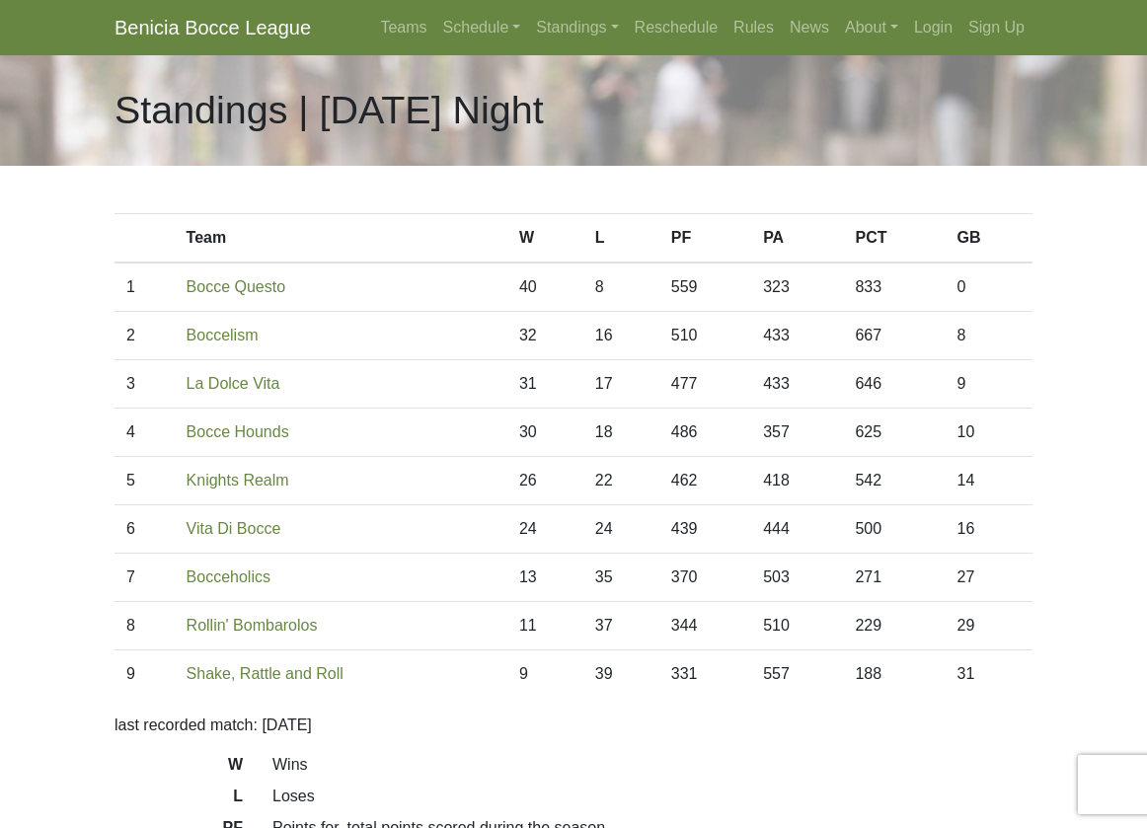 This screenshot has width=1147, height=828. Describe the element at coordinates (796, 287) in the screenshot. I see `td: 323` at that location.